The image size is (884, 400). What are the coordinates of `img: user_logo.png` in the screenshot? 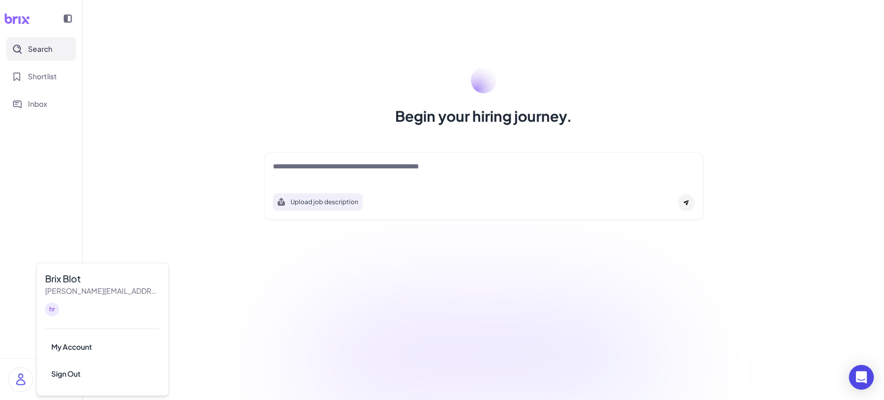 It's located at (21, 379).